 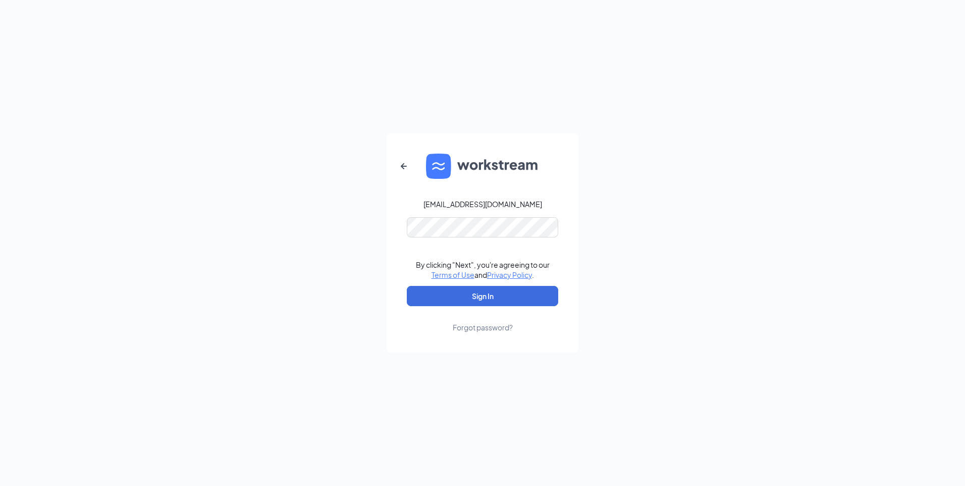 What do you see at coordinates (483, 270) in the screenshot?
I see `div: By clicking "Next", you're agreeing to our and .` at bounding box center [483, 270].